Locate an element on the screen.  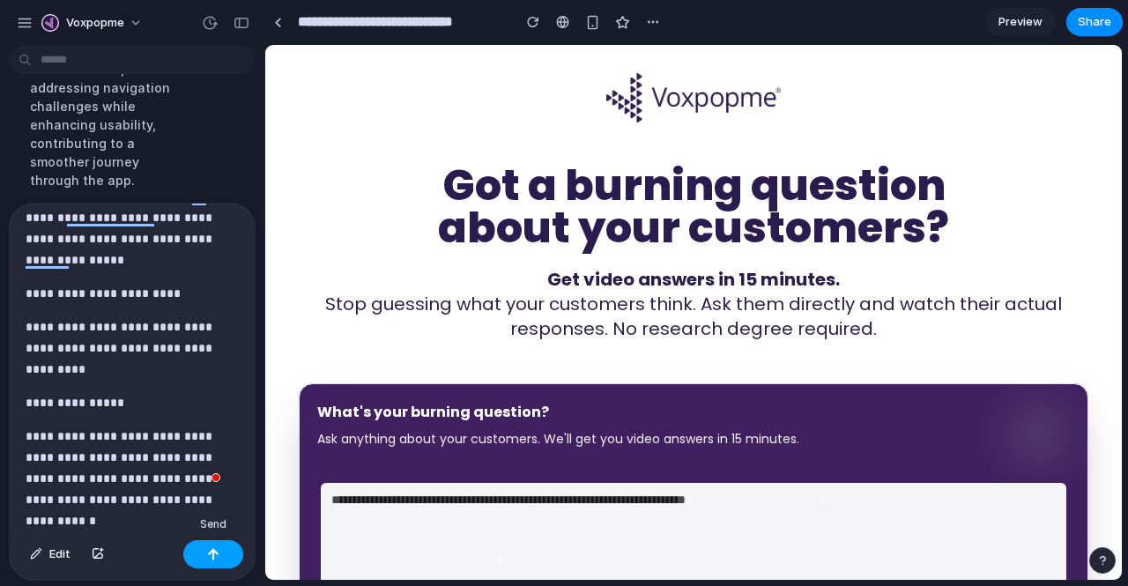
a: Preview is located at coordinates (1021, 22).